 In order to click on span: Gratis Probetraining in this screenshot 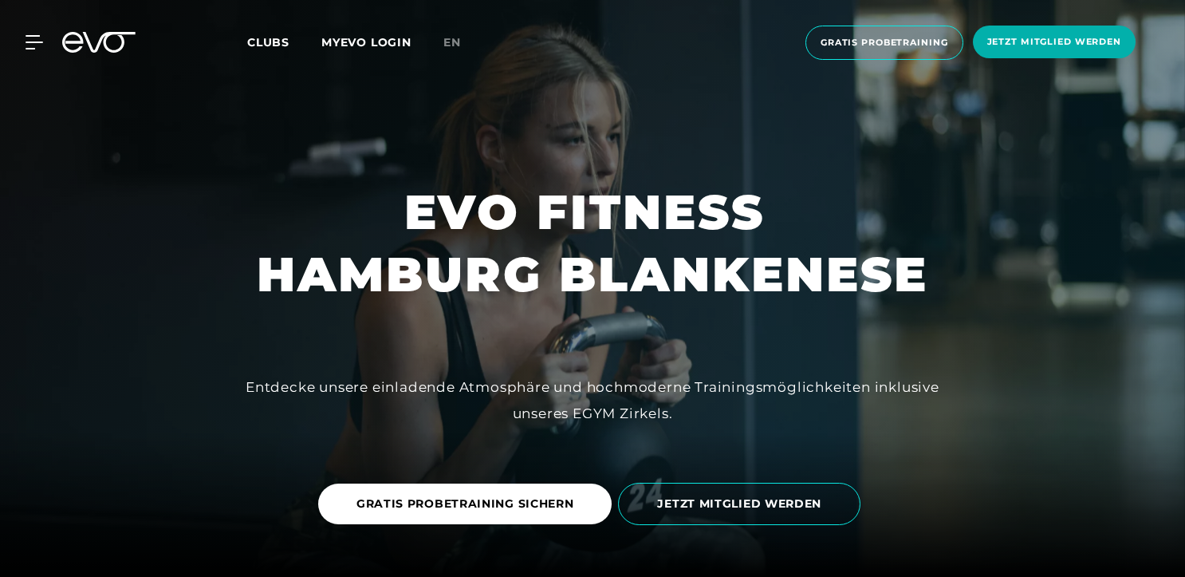, I will do `click(884, 42)`.